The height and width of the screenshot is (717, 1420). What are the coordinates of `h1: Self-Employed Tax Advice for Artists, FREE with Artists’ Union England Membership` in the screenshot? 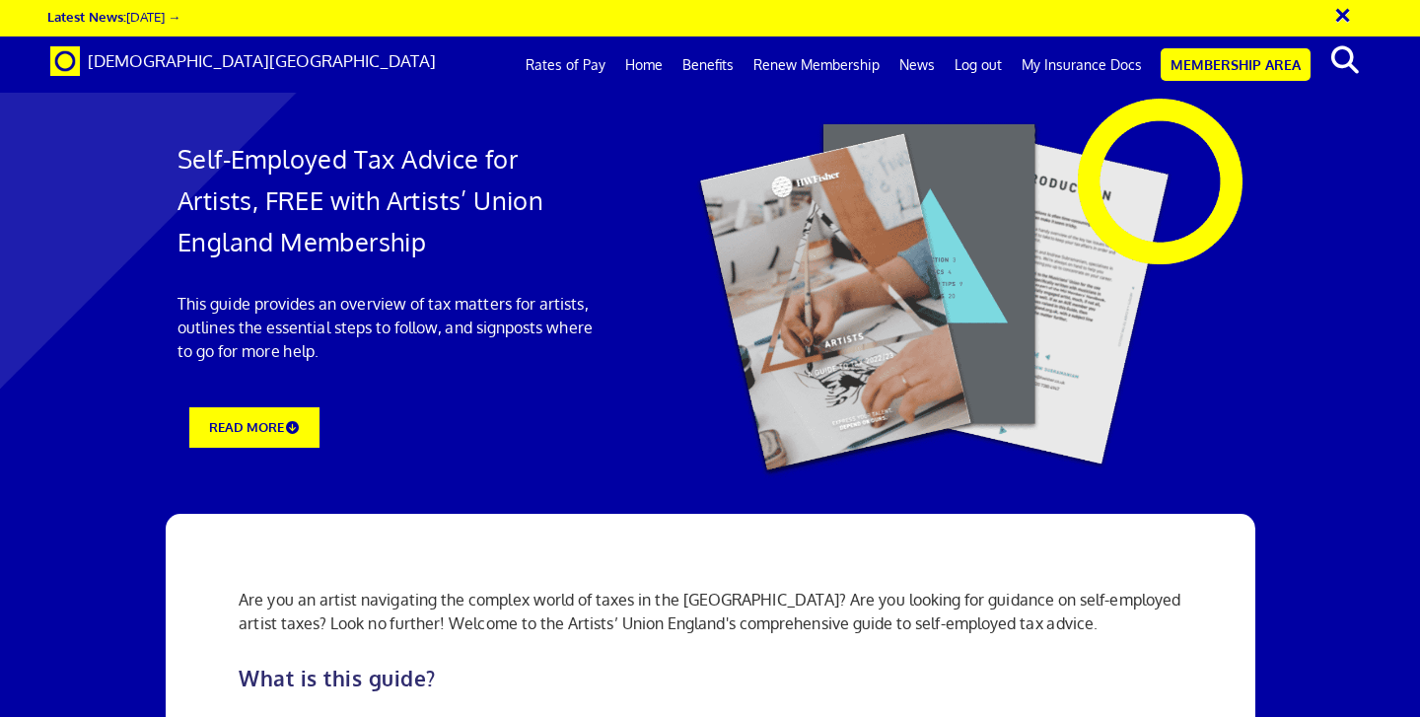 It's located at (391, 200).